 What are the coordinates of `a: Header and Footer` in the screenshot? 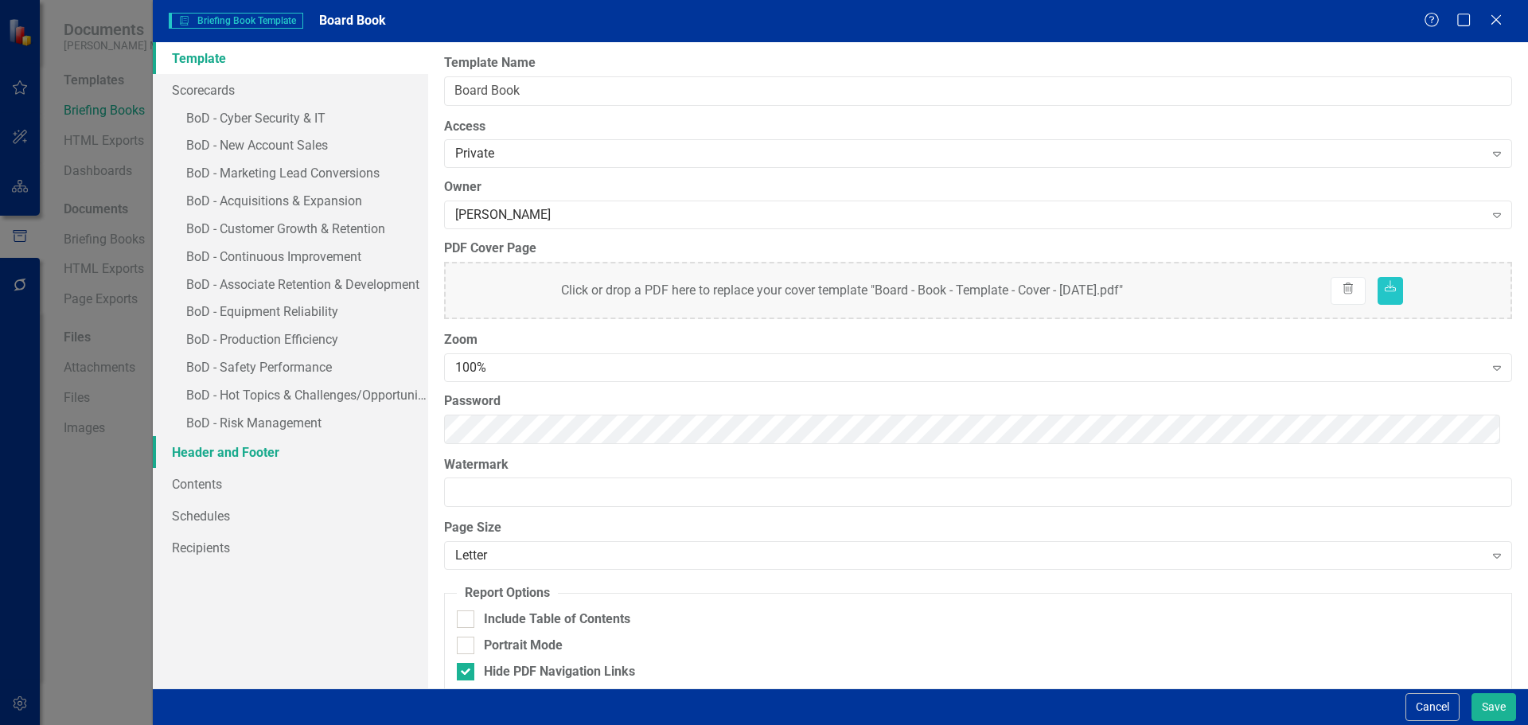 It's located at (290, 452).